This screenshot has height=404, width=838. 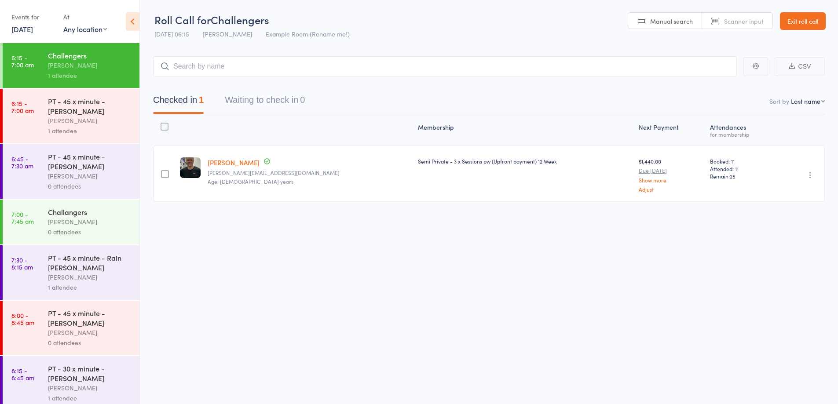 I want to click on span: Remain:, so click(x=742, y=176).